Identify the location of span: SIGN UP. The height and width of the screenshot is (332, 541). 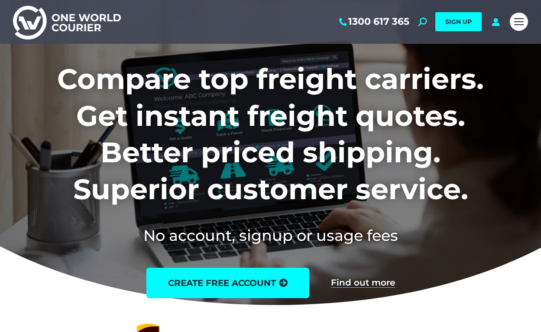
(459, 22).